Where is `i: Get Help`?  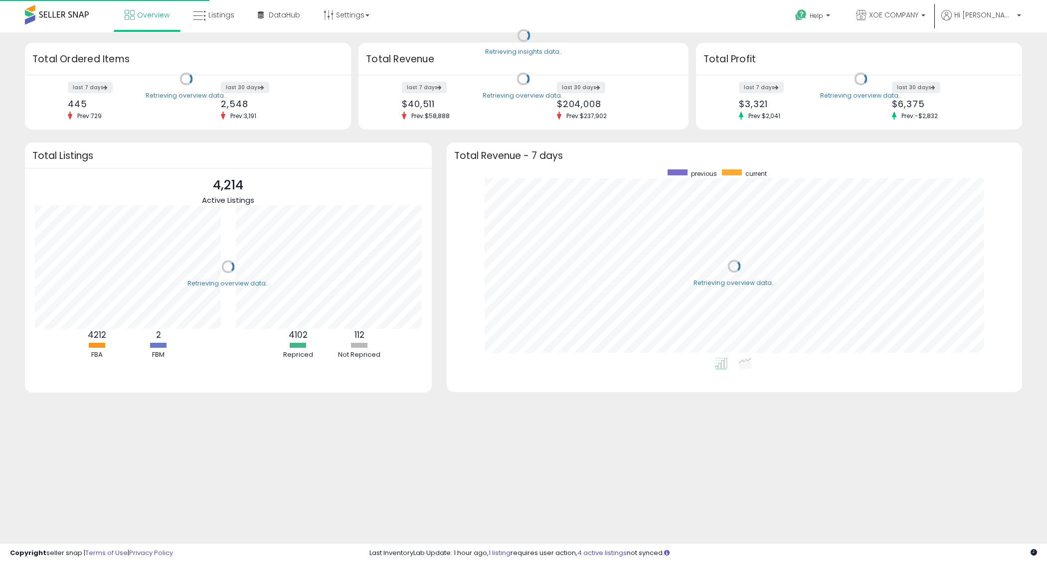 i: Get Help is located at coordinates (801, 15).